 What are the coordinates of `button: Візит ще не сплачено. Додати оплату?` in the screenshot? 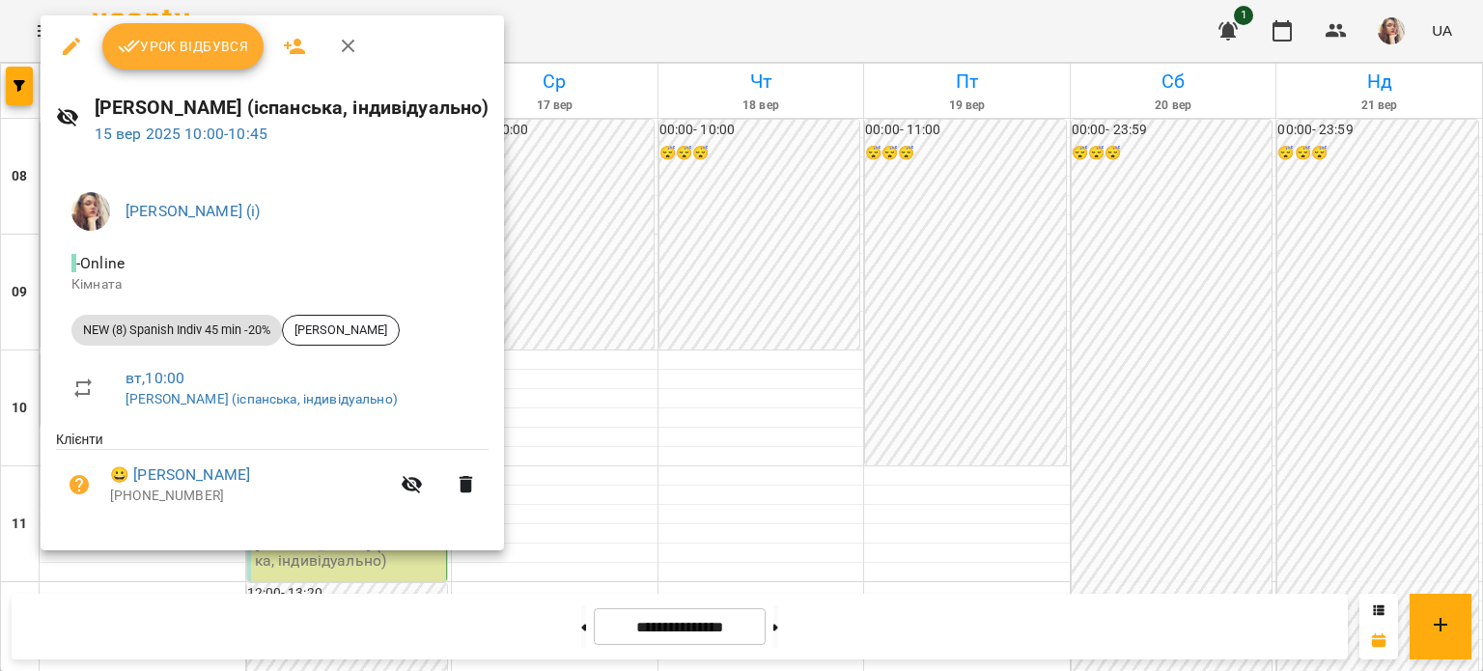 It's located at (79, 485).